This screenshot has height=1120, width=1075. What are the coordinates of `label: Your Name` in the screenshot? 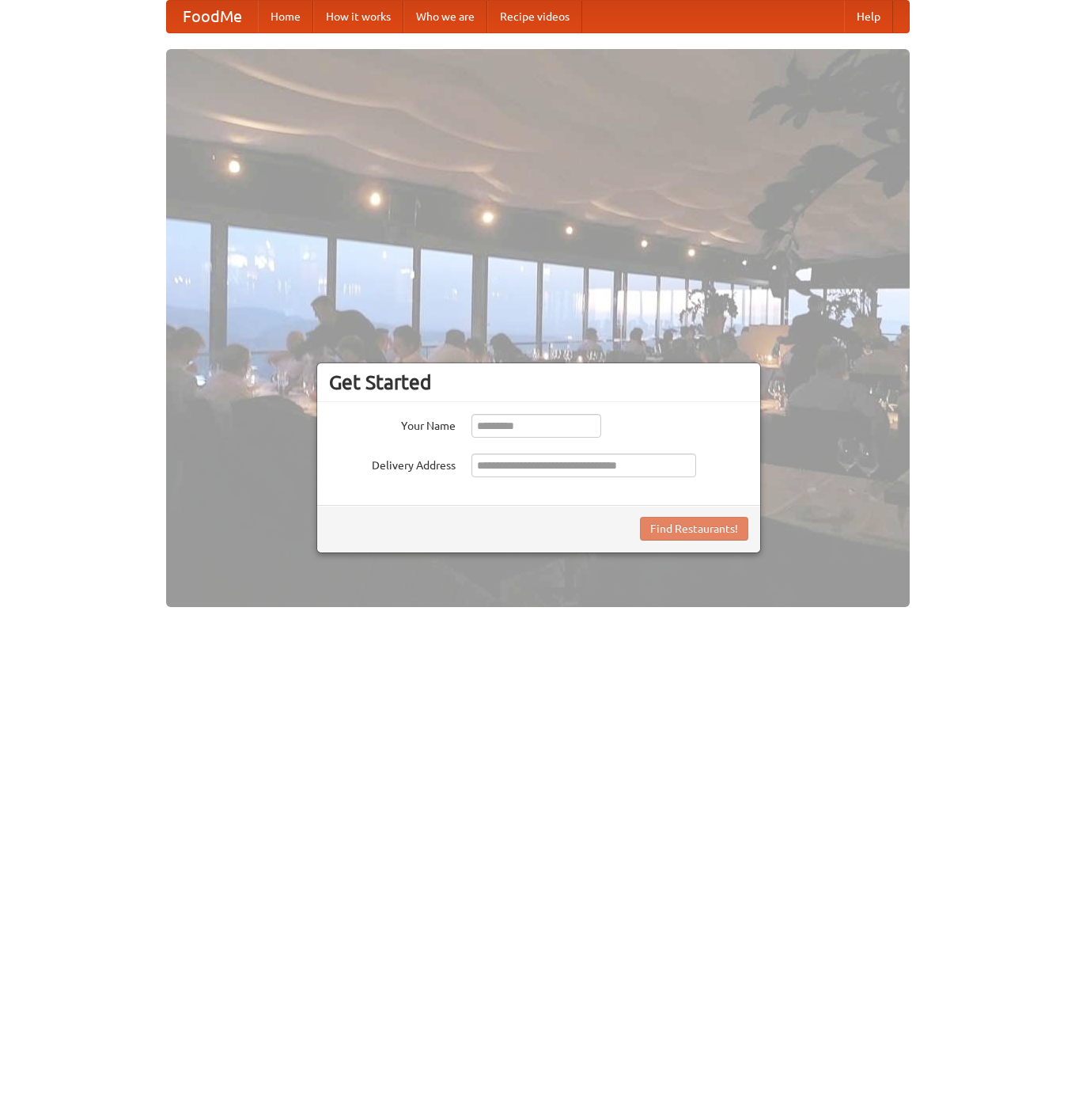 It's located at (393, 423).